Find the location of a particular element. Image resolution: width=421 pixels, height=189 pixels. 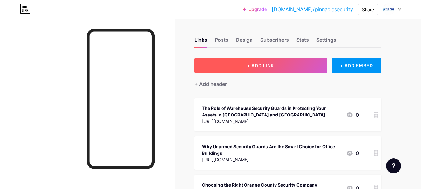

div: Design is located at coordinates (244, 42).